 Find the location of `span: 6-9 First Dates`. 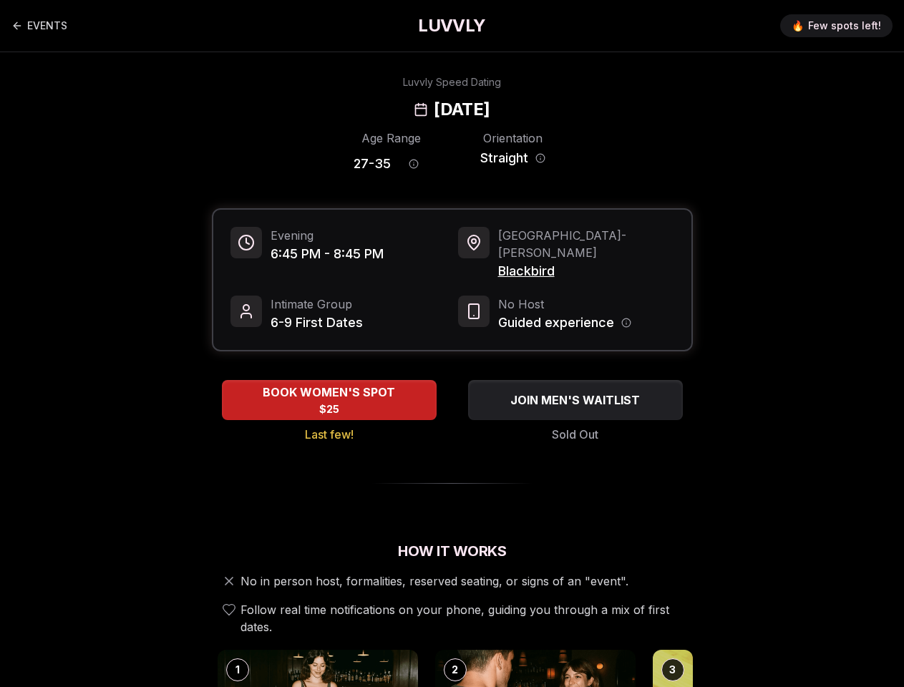

span: 6-9 First Dates is located at coordinates (316, 323).